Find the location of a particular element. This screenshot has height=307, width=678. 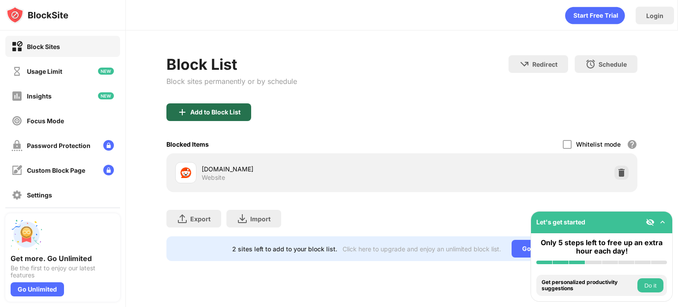

div: Block sites permanently or by schedule is located at coordinates (232, 81).